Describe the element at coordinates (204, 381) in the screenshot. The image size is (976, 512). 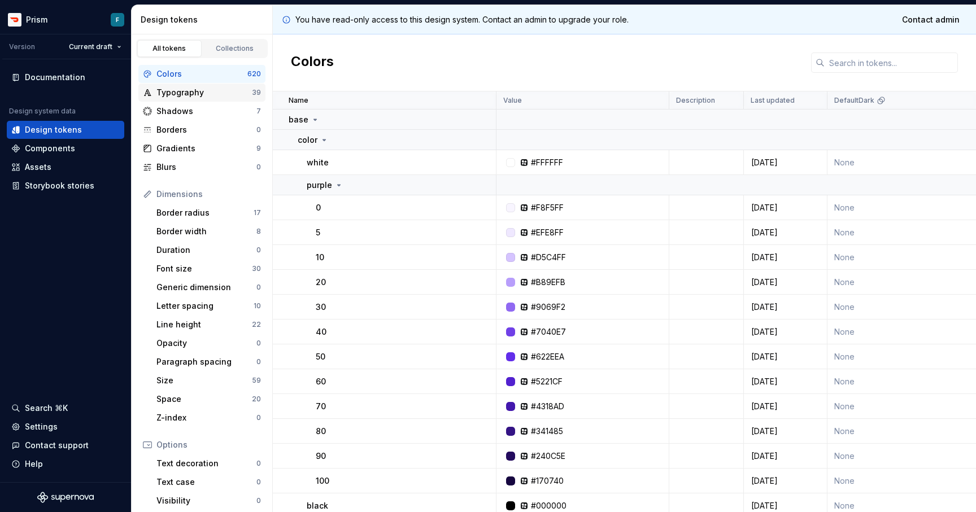
I see `div: Size` at that location.